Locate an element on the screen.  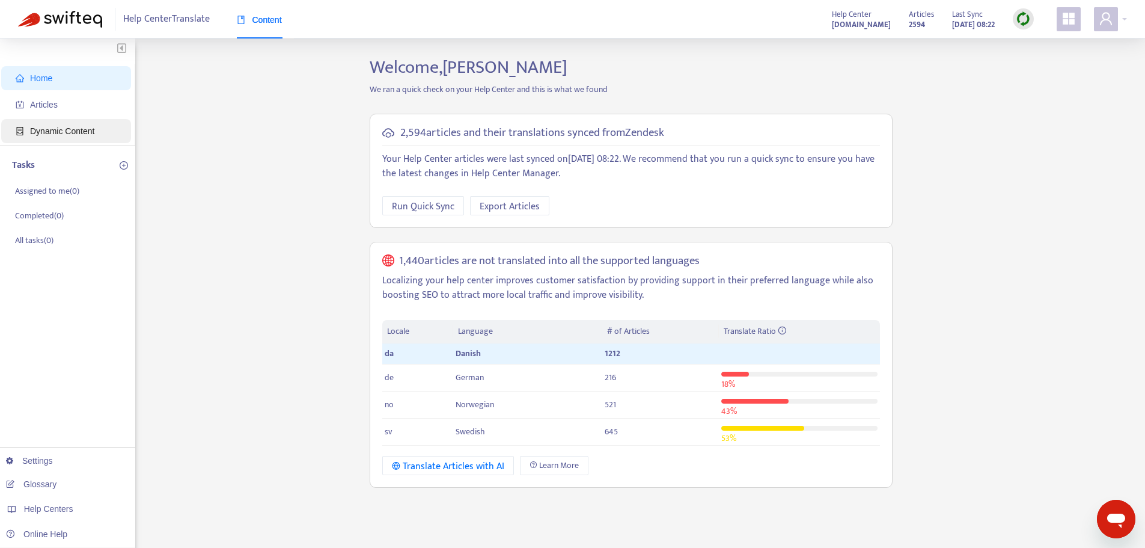
div: Translate Ratio is located at coordinates (800, 331).